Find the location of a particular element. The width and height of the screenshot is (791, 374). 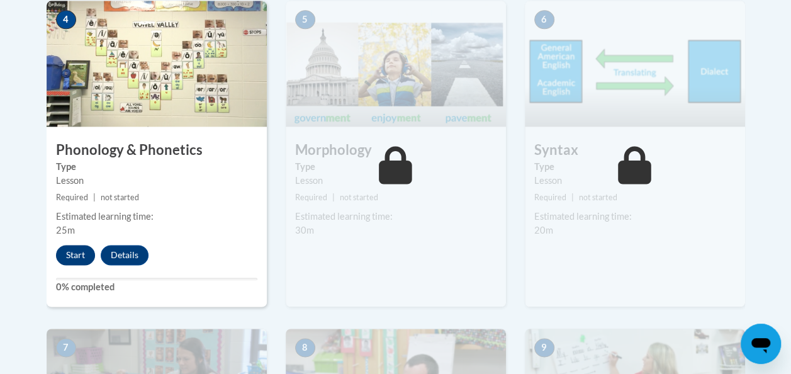

span: 30m is located at coordinates (304, 230).